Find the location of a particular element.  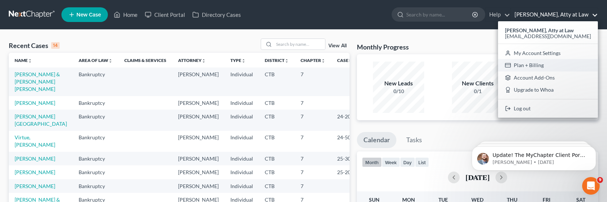

a: Calendar is located at coordinates (377, 140).